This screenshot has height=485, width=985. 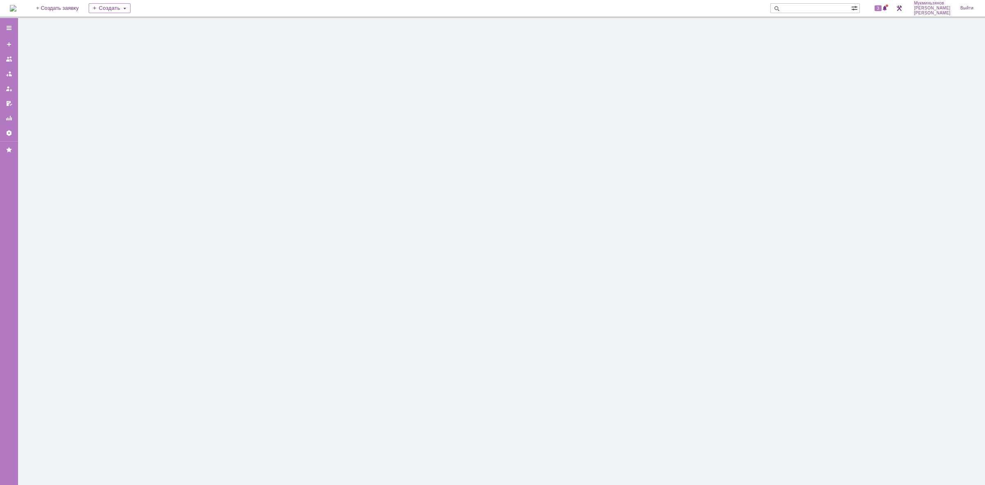 What do you see at coordinates (932, 3) in the screenshot?
I see `span: Мукминьзянов` at bounding box center [932, 3].